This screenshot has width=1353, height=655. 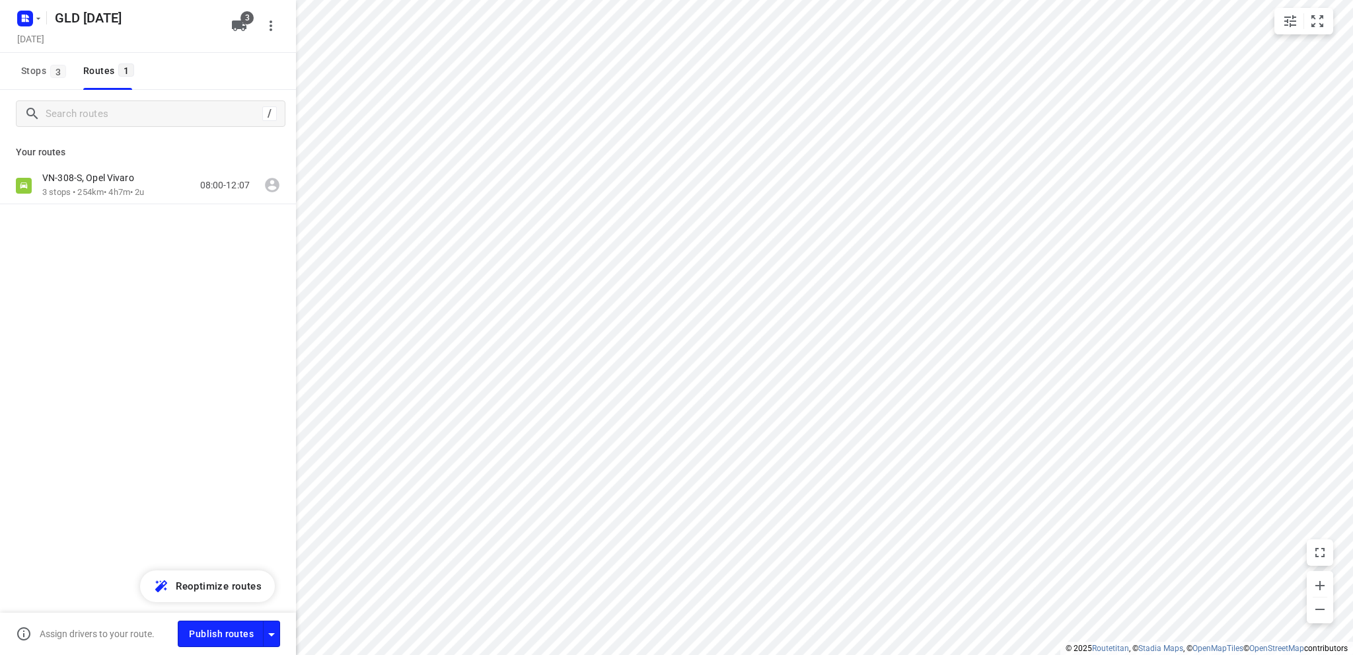 I want to click on p: 08:00-12:07, so click(x=225, y=185).